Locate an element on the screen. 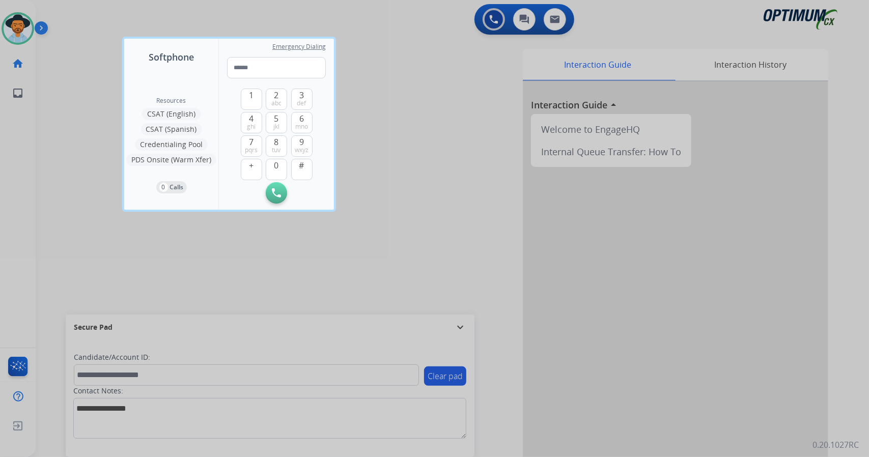 The image size is (869, 457). span: Resources is located at coordinates (171, 101).